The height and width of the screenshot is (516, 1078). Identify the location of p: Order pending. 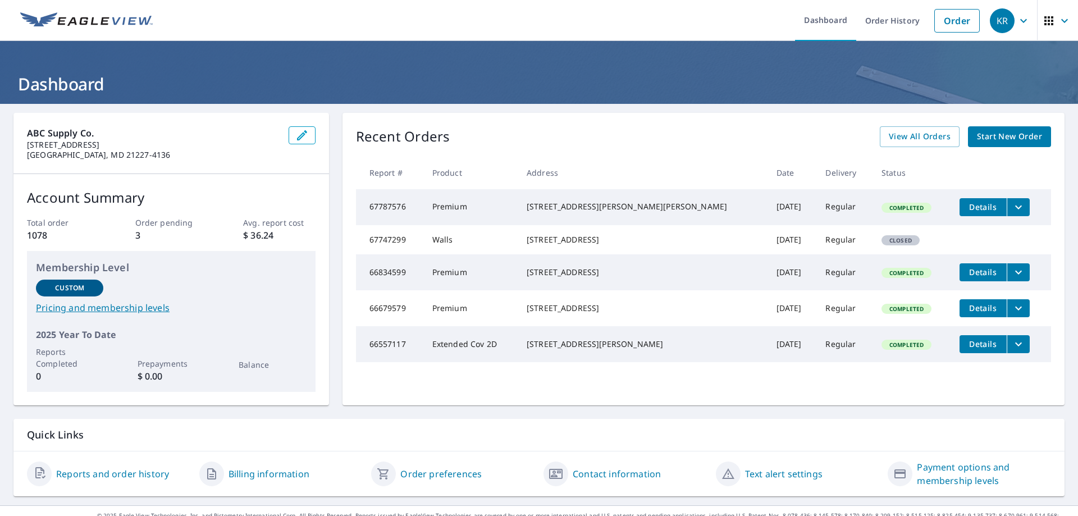
(171, 222).